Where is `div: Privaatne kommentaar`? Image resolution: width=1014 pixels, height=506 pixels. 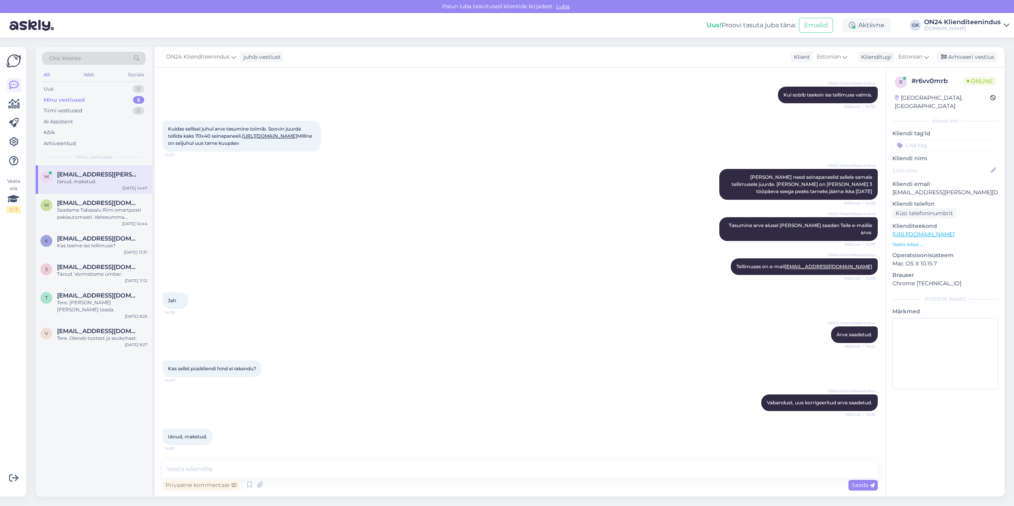 div: Privaatne kommentaar is located at coordinates (201, 485).